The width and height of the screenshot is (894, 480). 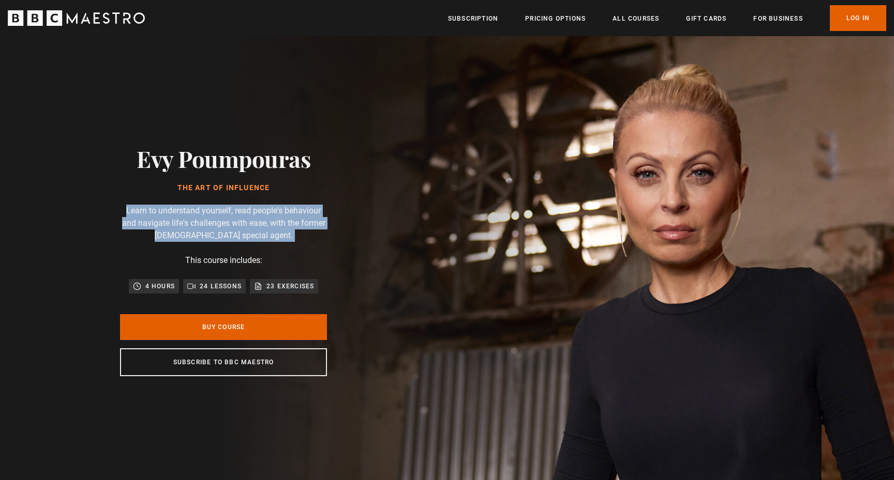 What do you see at coordinates (555, 19) in the screenshot?
I see `a: Pricing Options` at bounding box center [555, 19].